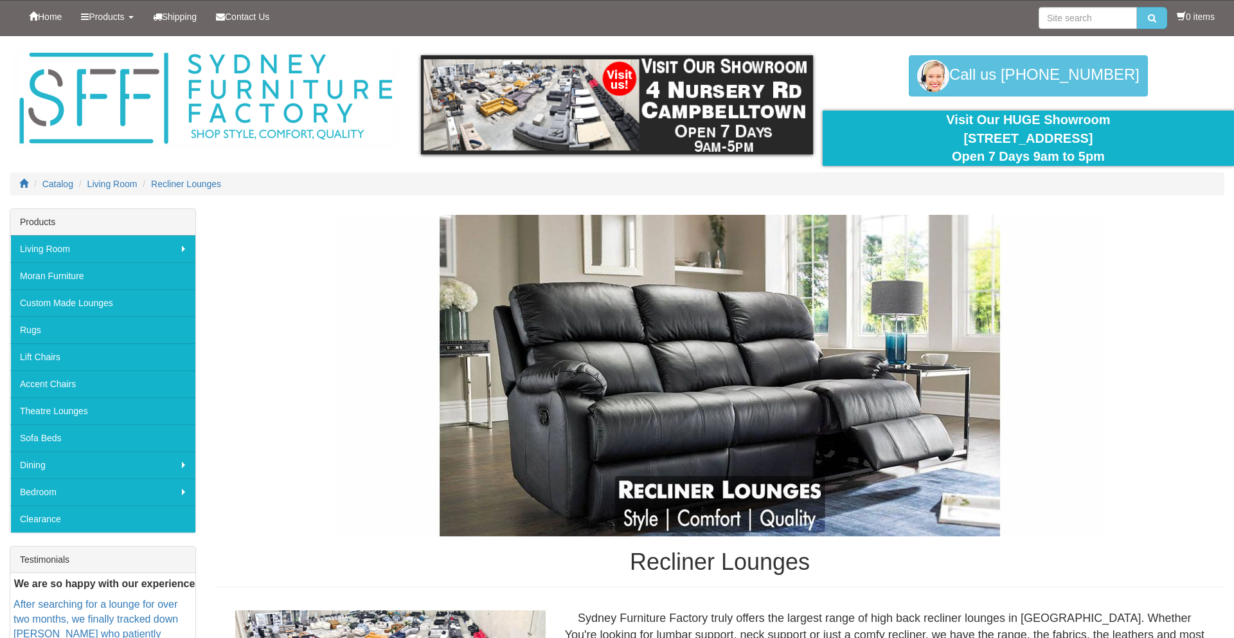 This screenshot has width=1234, height=638. I want to click on a: Contact Us, so click(242, 17).